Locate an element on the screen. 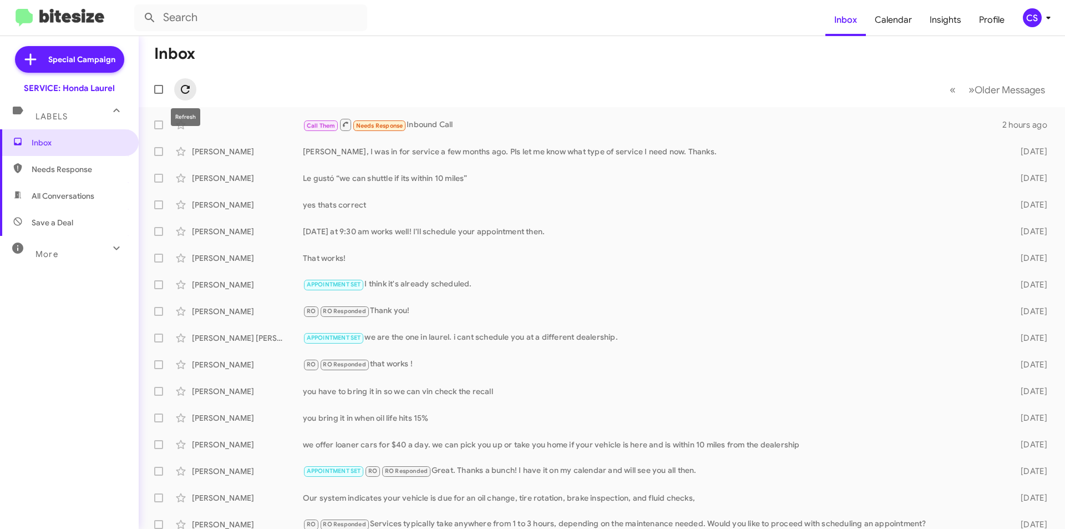 This screenshot has width=1065, height=529. span: Labels is located at coordinates (52, 117).